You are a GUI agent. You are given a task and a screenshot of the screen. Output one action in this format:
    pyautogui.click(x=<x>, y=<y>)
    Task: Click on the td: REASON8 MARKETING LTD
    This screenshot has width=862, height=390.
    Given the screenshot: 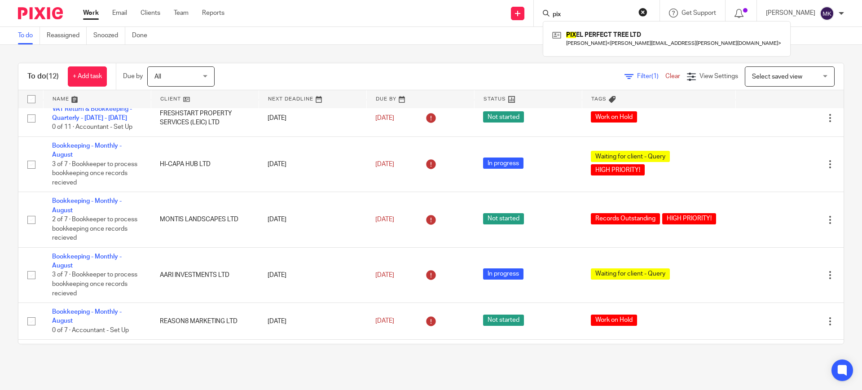 What is the action you would take?
    pyautogui.click(x=205, y=321)
    